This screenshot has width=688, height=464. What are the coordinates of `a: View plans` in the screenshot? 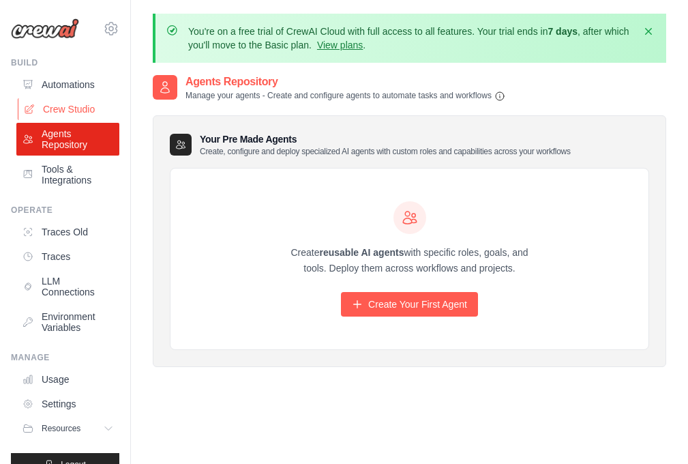 It's located at (340, 45).